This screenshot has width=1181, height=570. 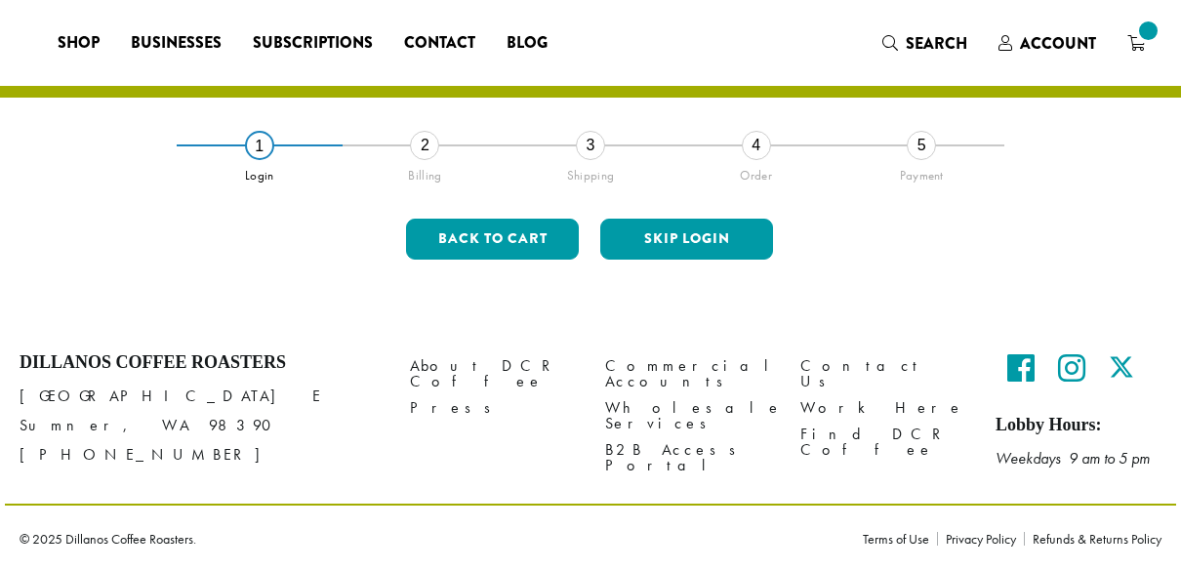 I want to click on div: Payment, so click(x=922, y=172).